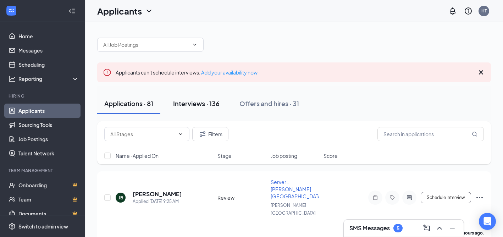 This screenshot has width=503, height=237. I want to click on a: DocumentsCrown, so click(49, 213).